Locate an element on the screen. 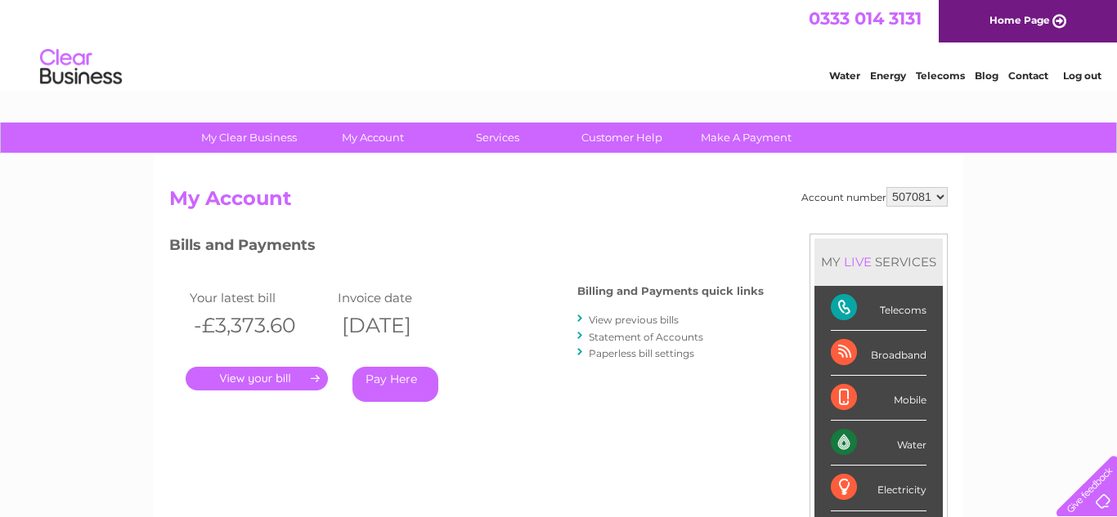 This screenshot has height=517, width=1117. img: logo.png is located at coordinates (81, 67).